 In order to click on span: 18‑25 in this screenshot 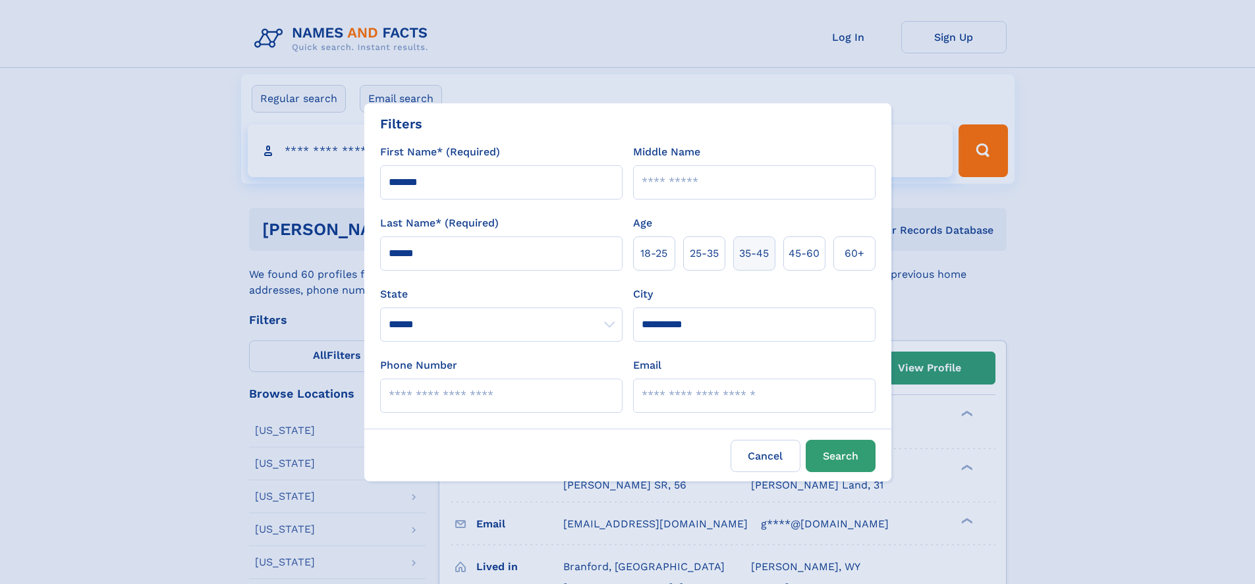, I will do `click(653, 254)`.